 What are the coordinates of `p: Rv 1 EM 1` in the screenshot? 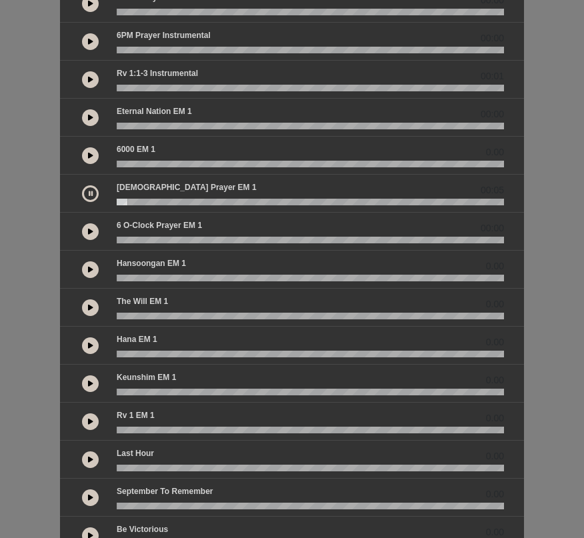 It's located at (135, 416).